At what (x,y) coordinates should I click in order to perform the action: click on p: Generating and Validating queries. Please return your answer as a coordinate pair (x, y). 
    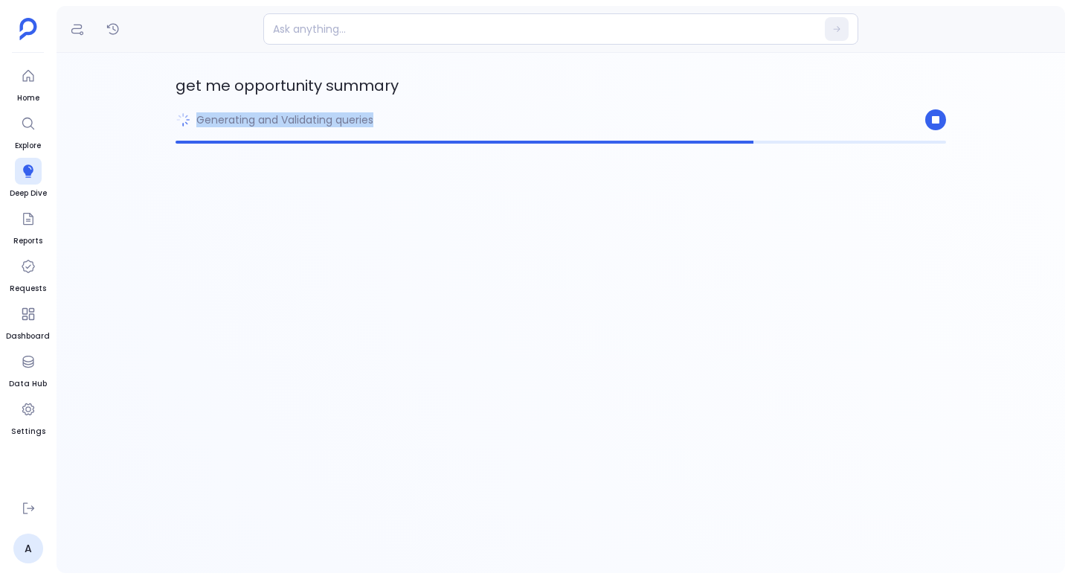
    Looking at the image, I should click on (285, 120).